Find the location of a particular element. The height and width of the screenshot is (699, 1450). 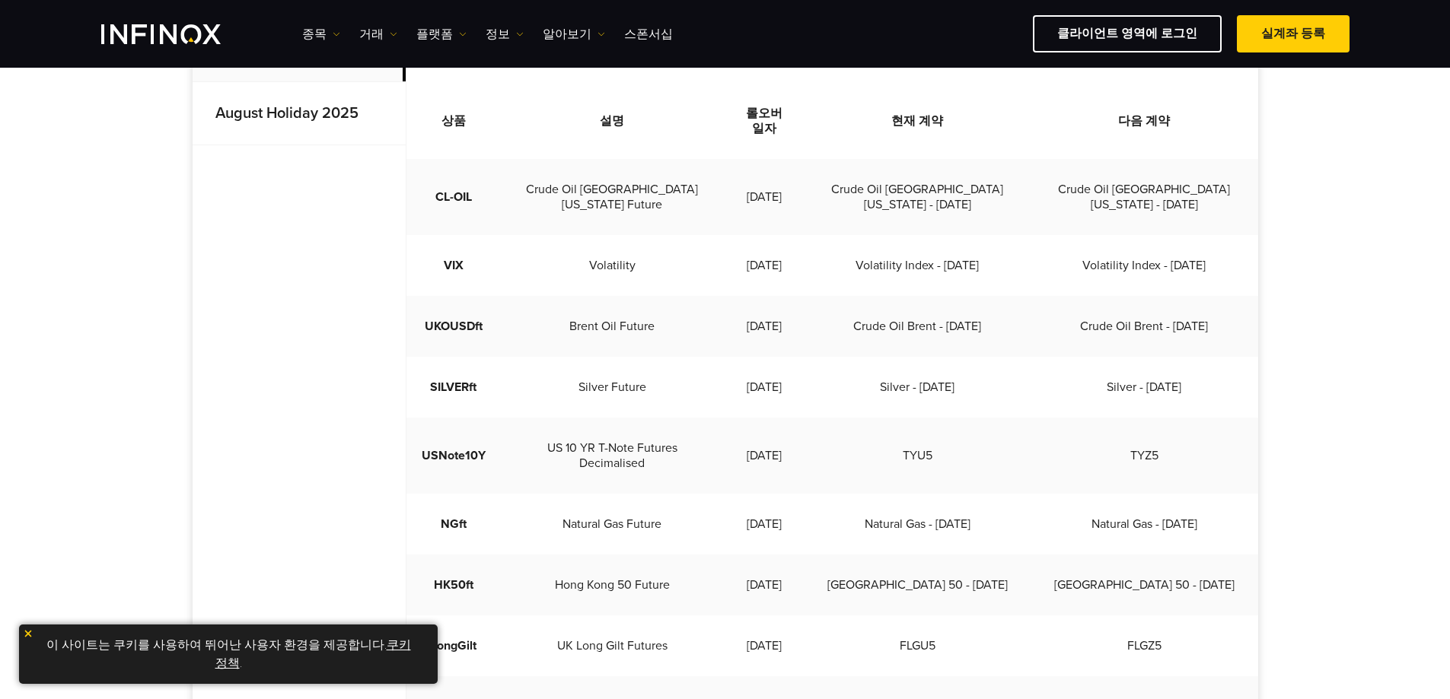

td: TYU5 is located at coordinates (917, 456).